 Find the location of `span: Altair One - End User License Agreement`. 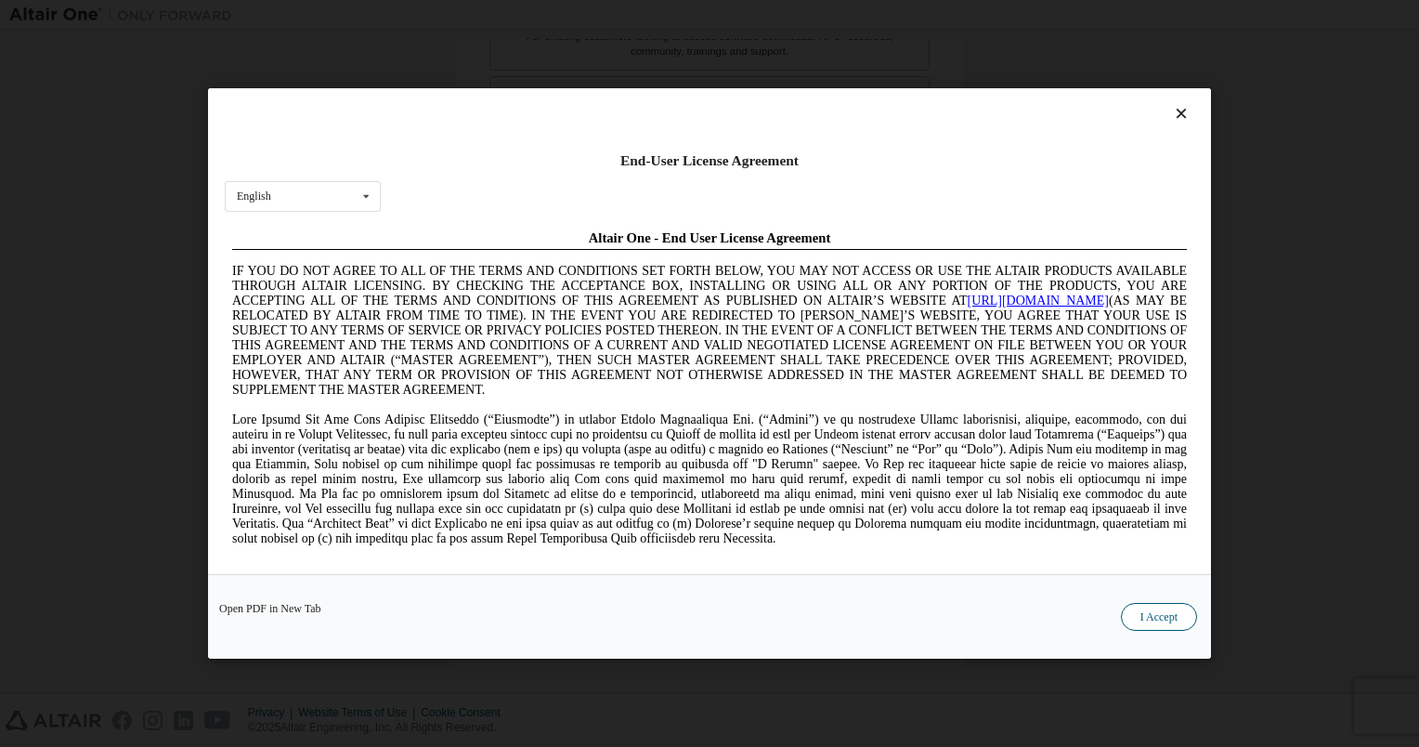

span: Altair One - End User License Agreement is located at coordinates (485, 15).